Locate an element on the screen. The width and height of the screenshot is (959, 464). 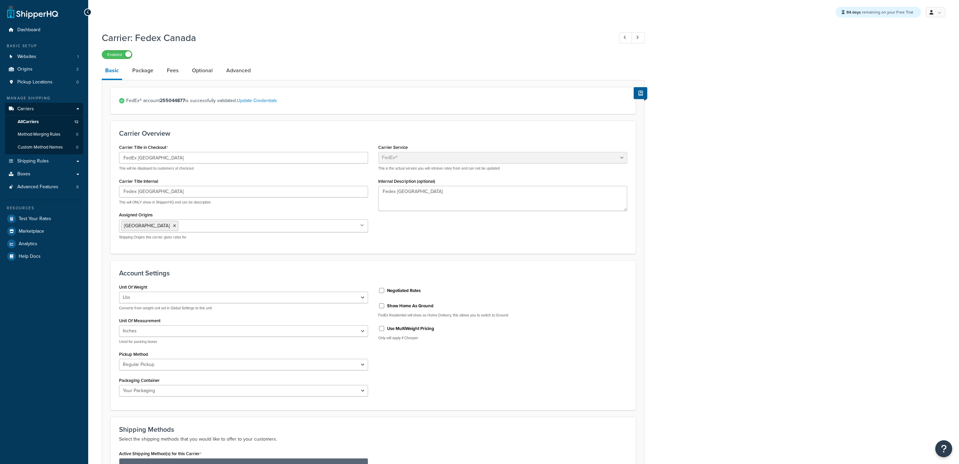
button: Open Resource Center is located at coordinates (944, 449).